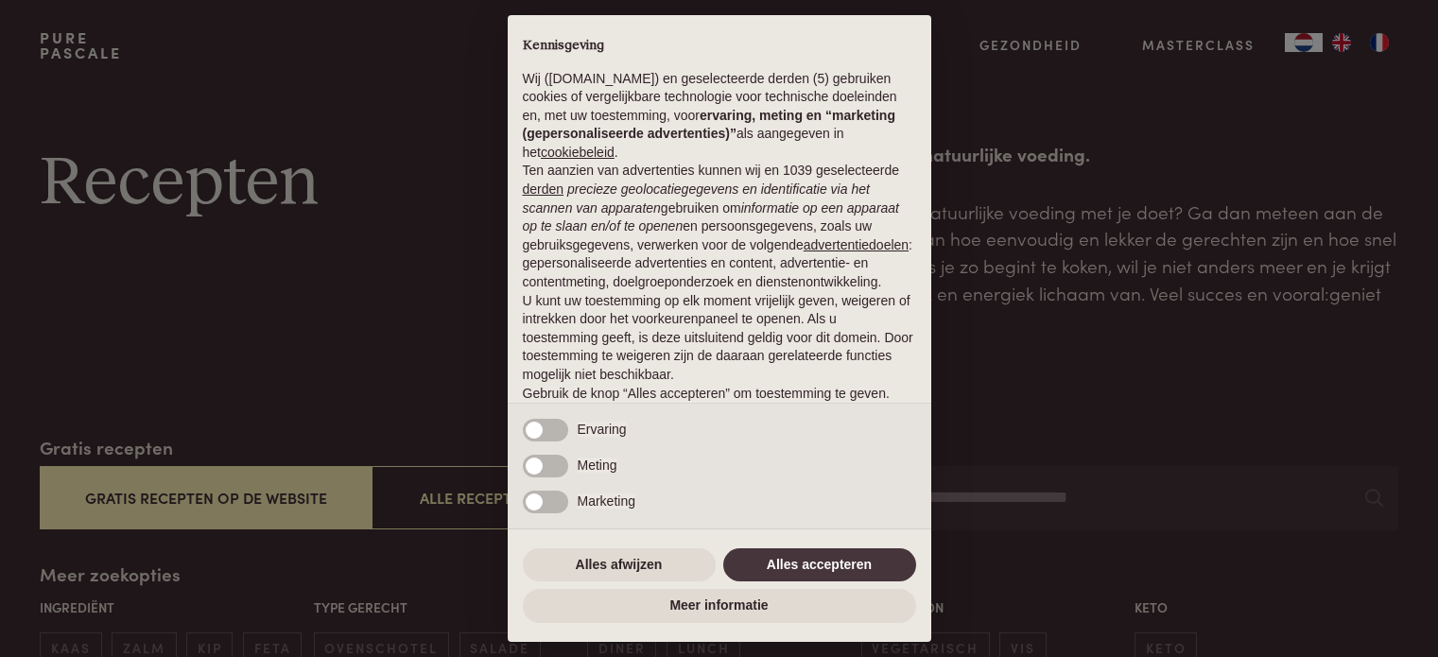 This screenshot has width=1438, height=657. What do you see at coordinates (597, 465) in the screenshot?
I see `span: Meting` at bounding box center [597, 465].